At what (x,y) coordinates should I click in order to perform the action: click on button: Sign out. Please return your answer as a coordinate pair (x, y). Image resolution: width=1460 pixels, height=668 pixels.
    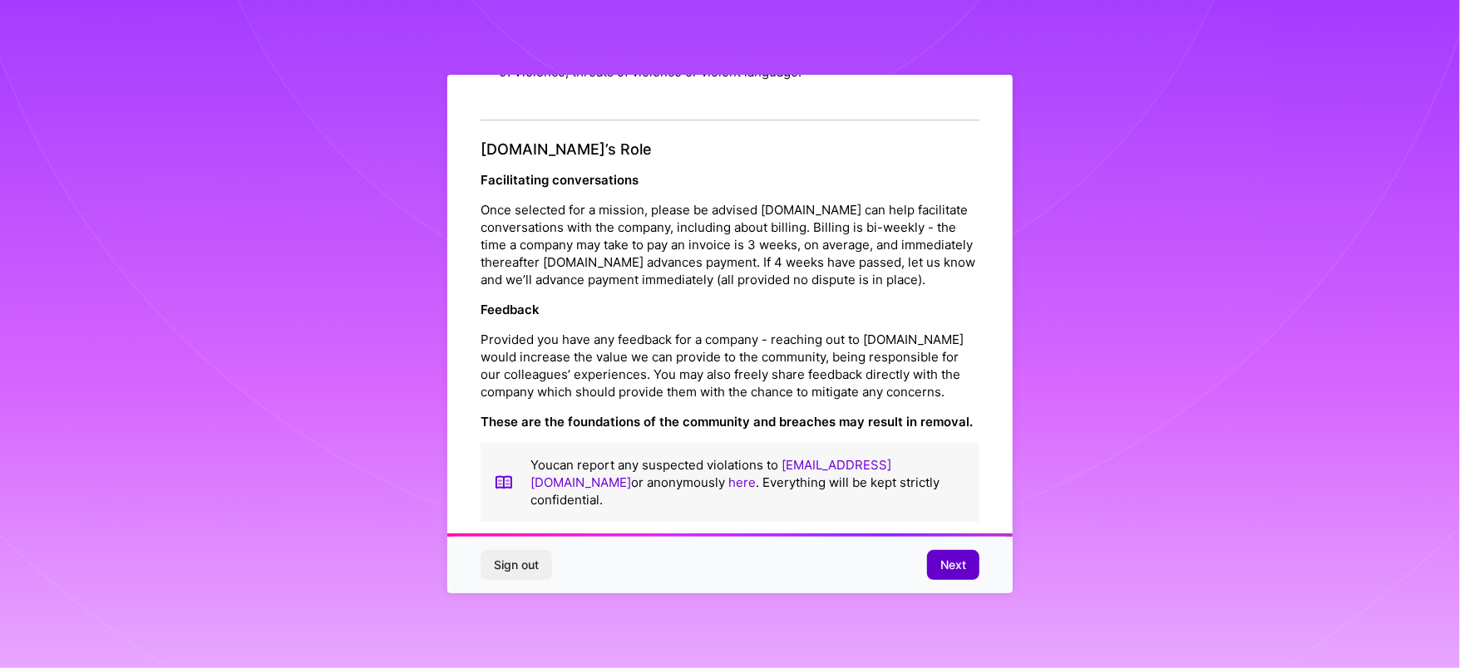
    Looking at the image, I should click on (516, 565).